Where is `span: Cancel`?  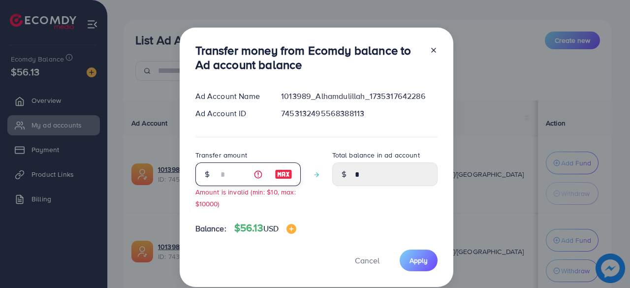
span: Cancel is located at coordinates (367, 260).